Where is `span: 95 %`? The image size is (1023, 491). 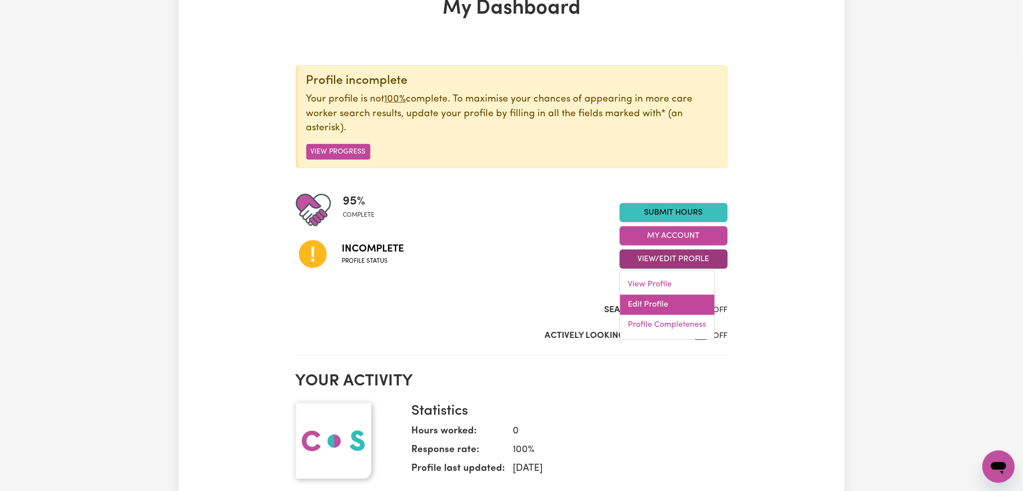
span: 95 % is located at coordinates (359, 201).